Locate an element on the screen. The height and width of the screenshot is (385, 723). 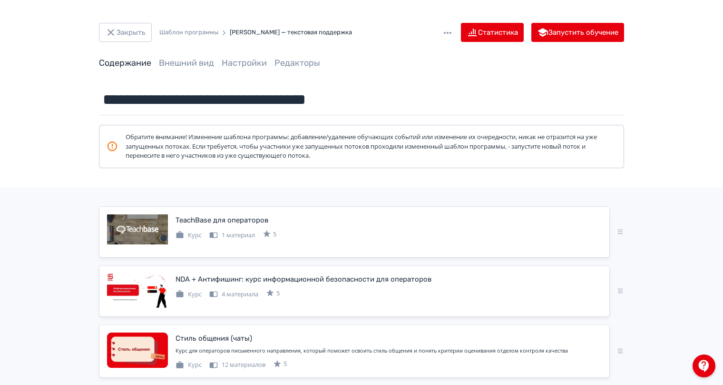
div: Стиль общения (чаты) is located at coordinates (214, 338).